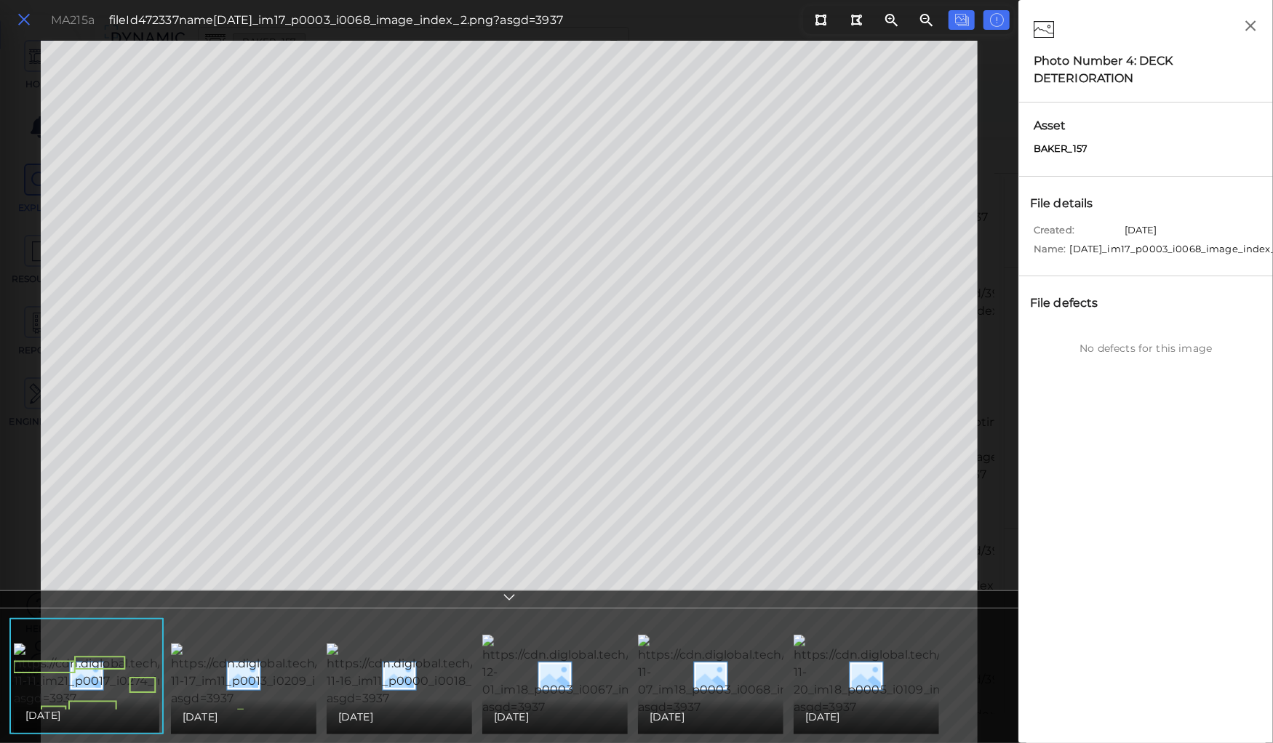 The width and height of the screenshot is (1273, 743). What do you see at coordinates (1145, 70) in the screenshot?
I see `div: Photo Number 4: DECK DETERIORATION` at bounding box center [1145, 70].